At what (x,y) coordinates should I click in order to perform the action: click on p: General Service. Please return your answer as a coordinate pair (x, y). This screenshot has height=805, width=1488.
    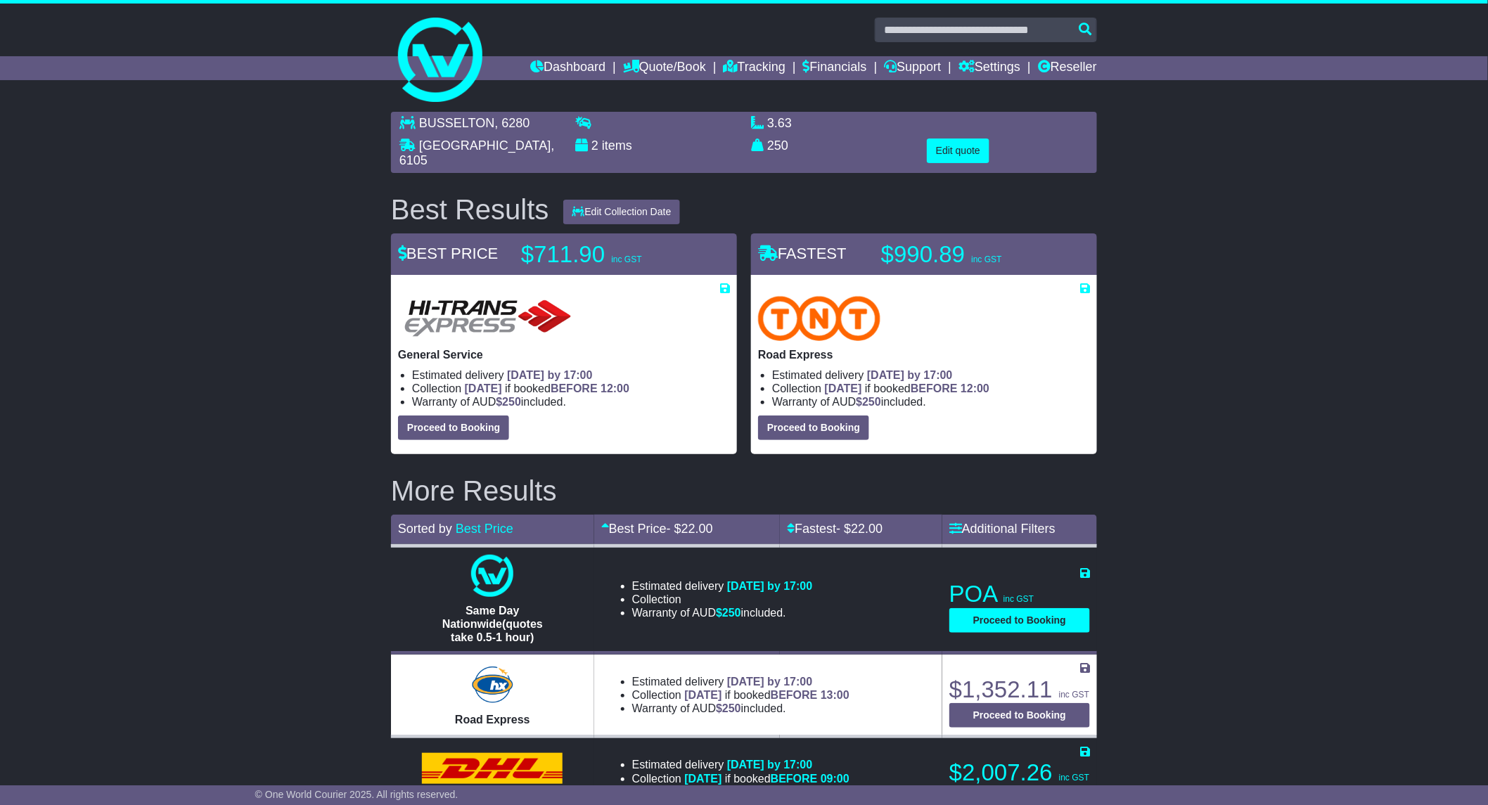
    Looking at the image, I should click on (564, 354).